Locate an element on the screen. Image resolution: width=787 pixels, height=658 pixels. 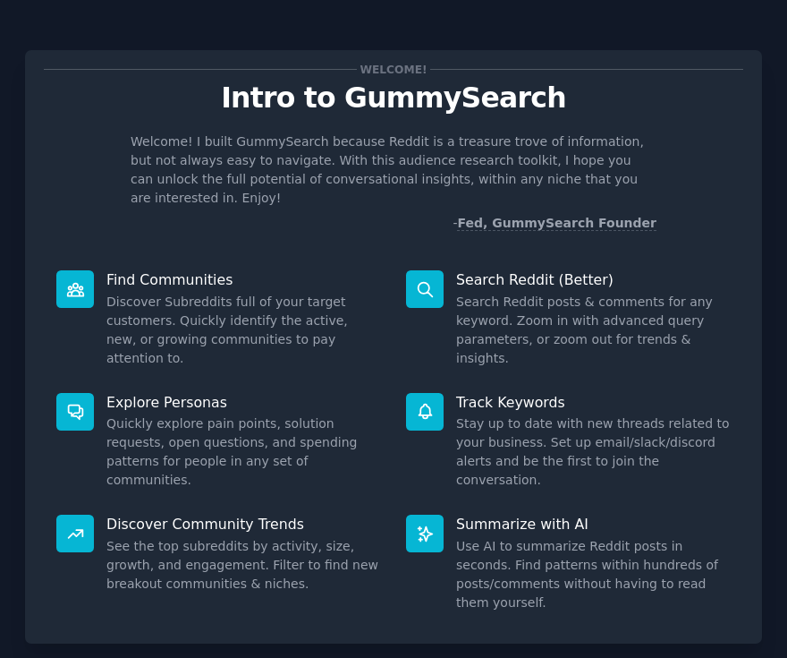
p: Search Reddit (Better) is located at coordinates (593, 279).